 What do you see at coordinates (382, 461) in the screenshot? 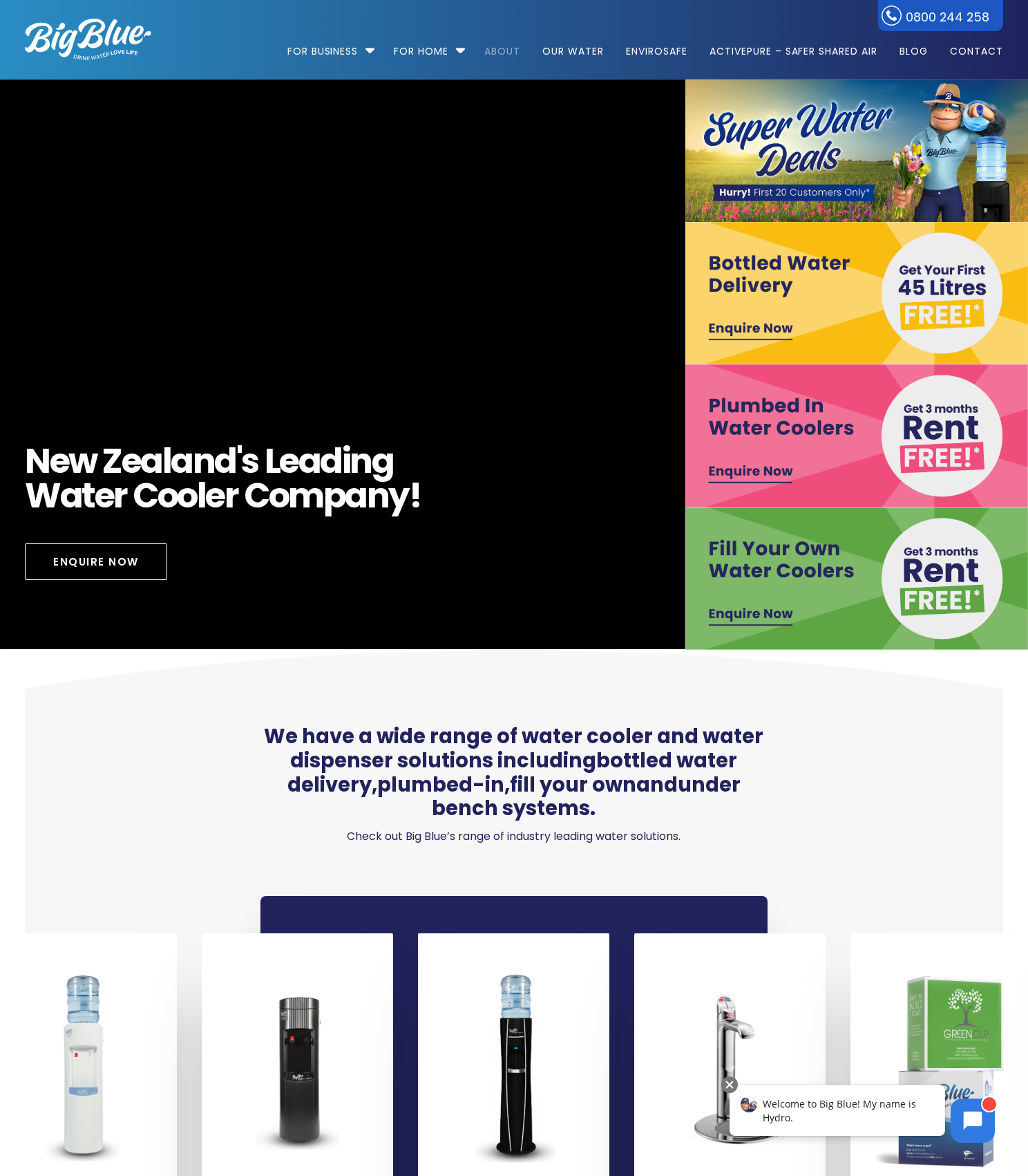
I see `span: g` at bounding box center [382, 461].